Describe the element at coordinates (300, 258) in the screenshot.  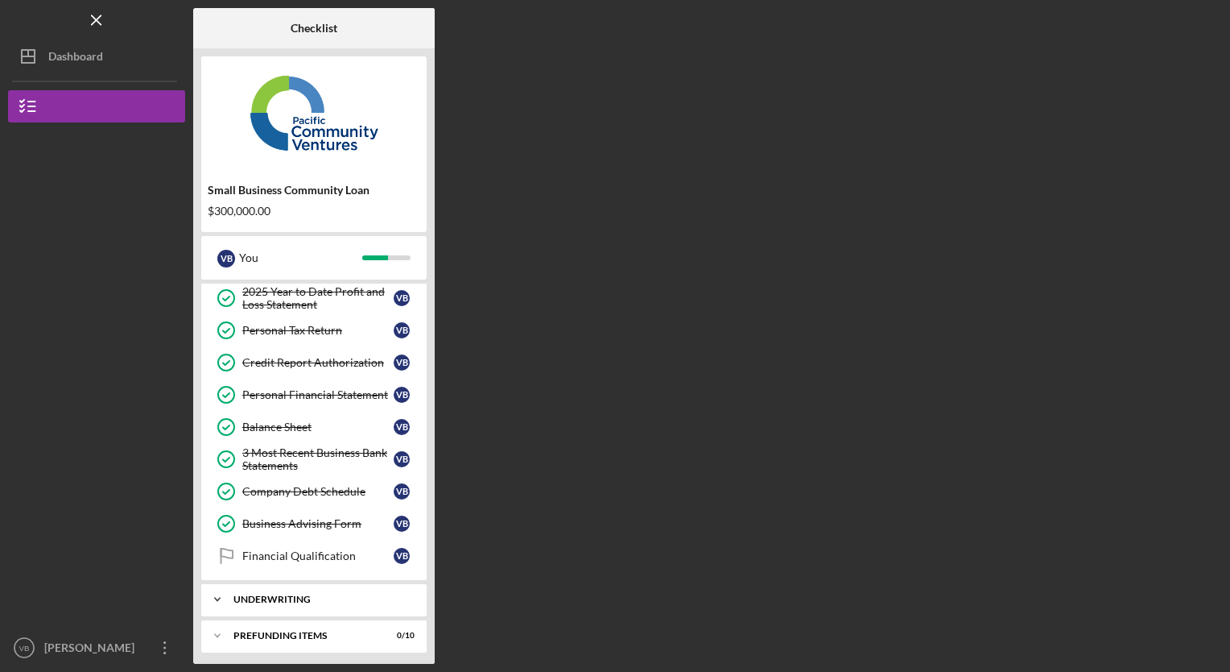
I see `div: You` at that location.